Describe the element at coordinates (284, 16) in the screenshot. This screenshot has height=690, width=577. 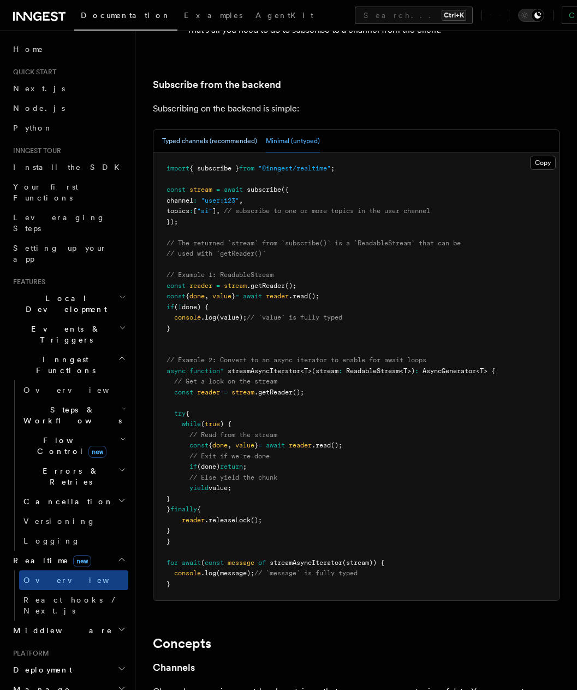
I see `a: AgentKit` at that location.